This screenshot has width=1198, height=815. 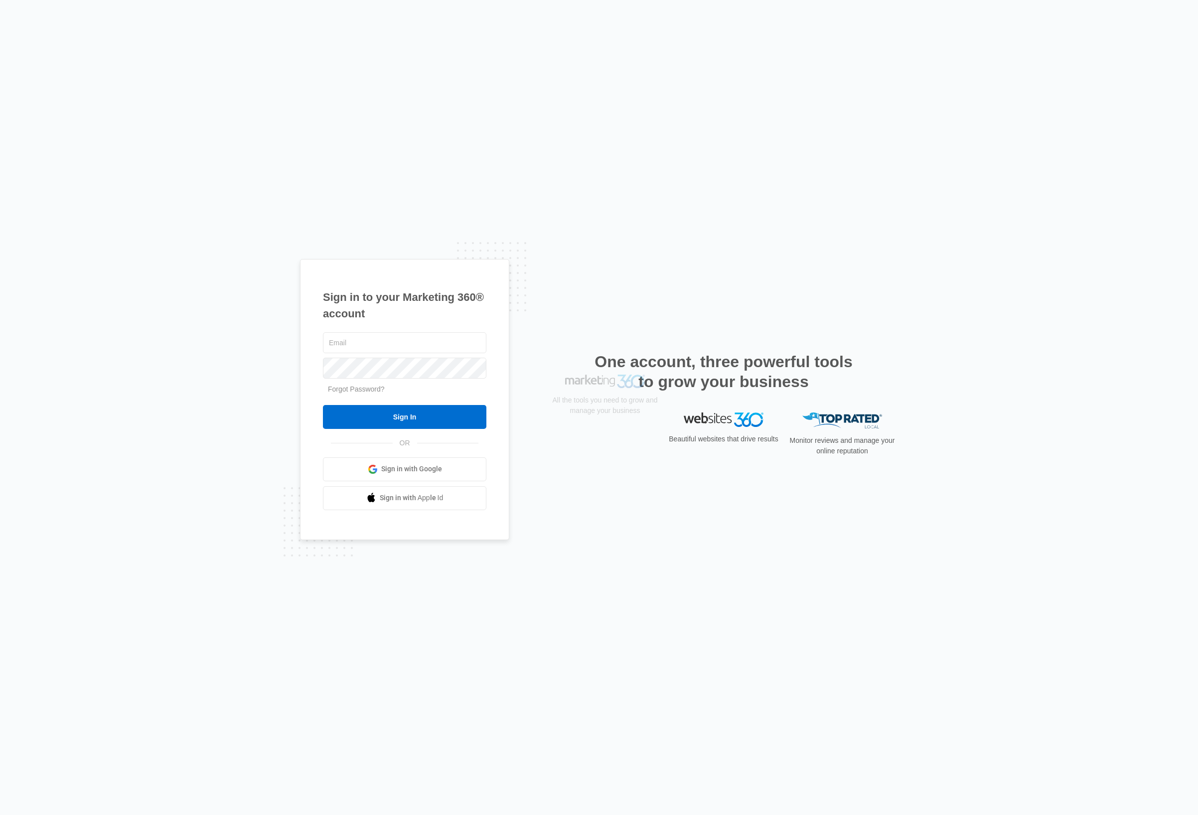 What do you see at coordinates (724, 439) in the screenshot?
I see `p: Beautiful websites that drive results` at bounding box center [724, 439].